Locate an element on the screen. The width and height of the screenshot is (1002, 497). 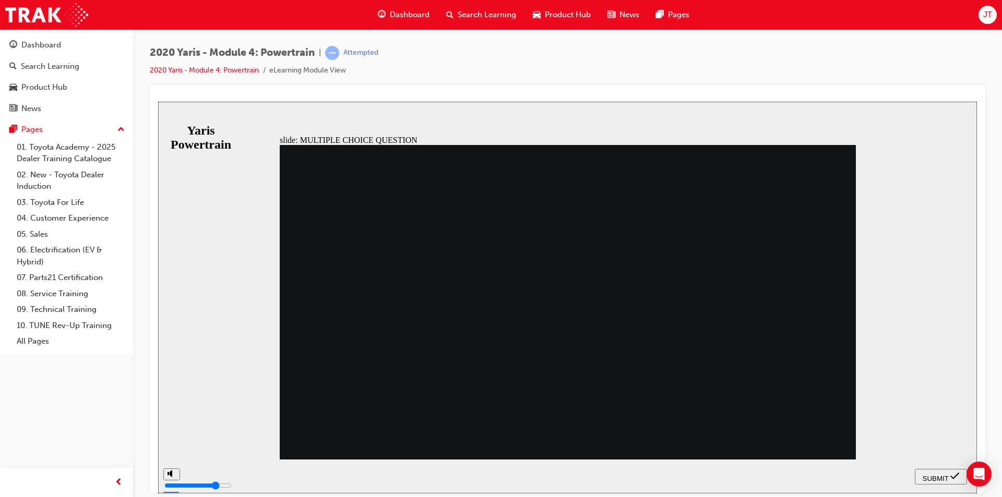
span: Product Hub is located at coordinates (568, 15).